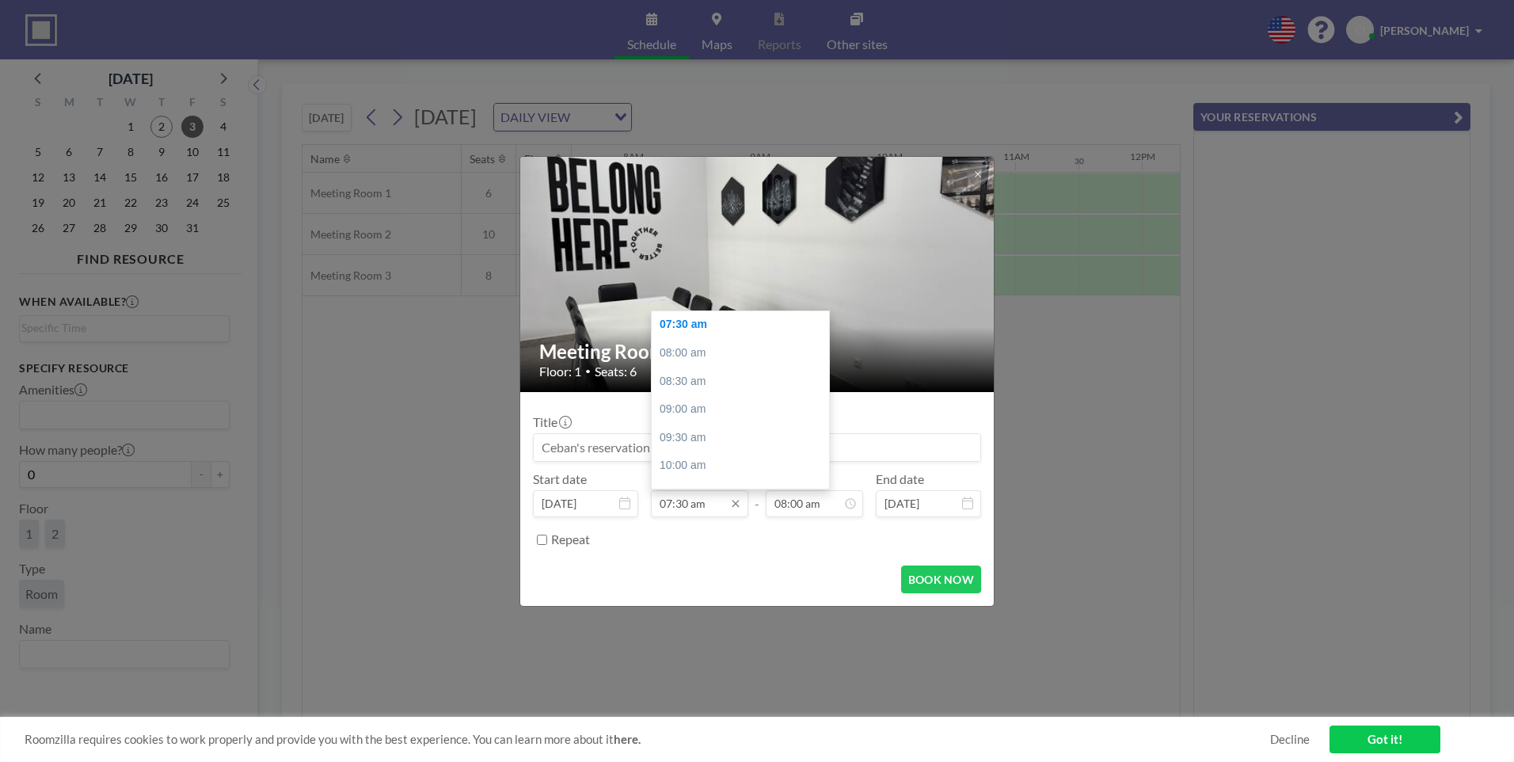 The image size is (1514, 762). Describe the element at coordinates (744, 494) in the screenshot. I see `div: 10:30 am` at that location.